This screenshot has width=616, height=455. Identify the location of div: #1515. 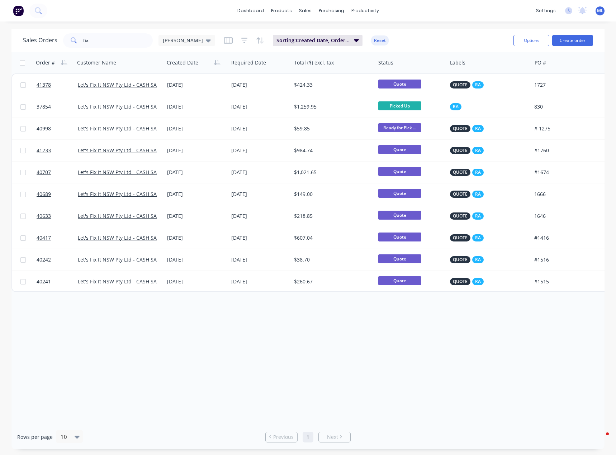
(568, 282).